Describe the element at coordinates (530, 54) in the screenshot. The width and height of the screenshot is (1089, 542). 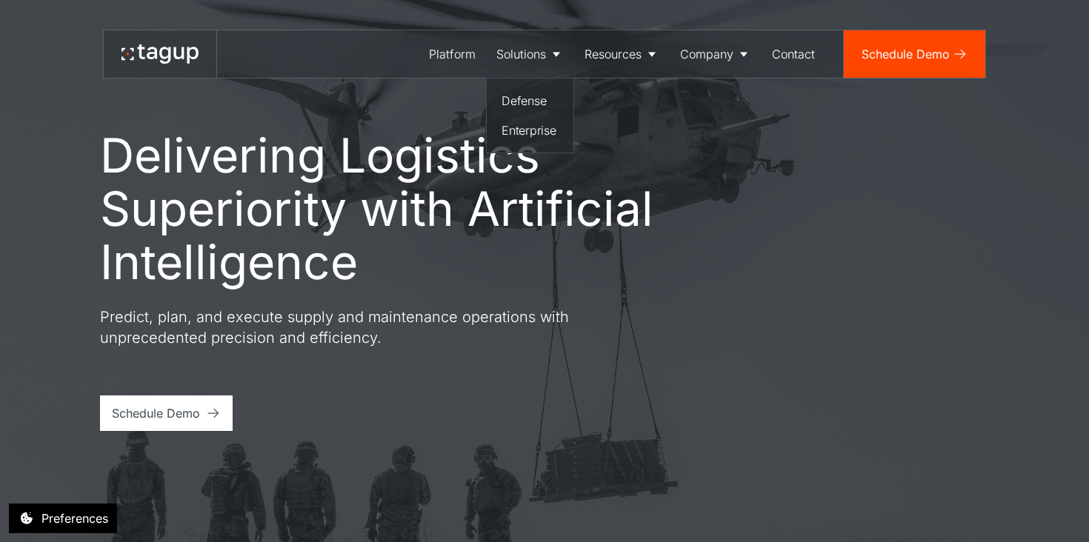
I see `a: Solutions` at that location.